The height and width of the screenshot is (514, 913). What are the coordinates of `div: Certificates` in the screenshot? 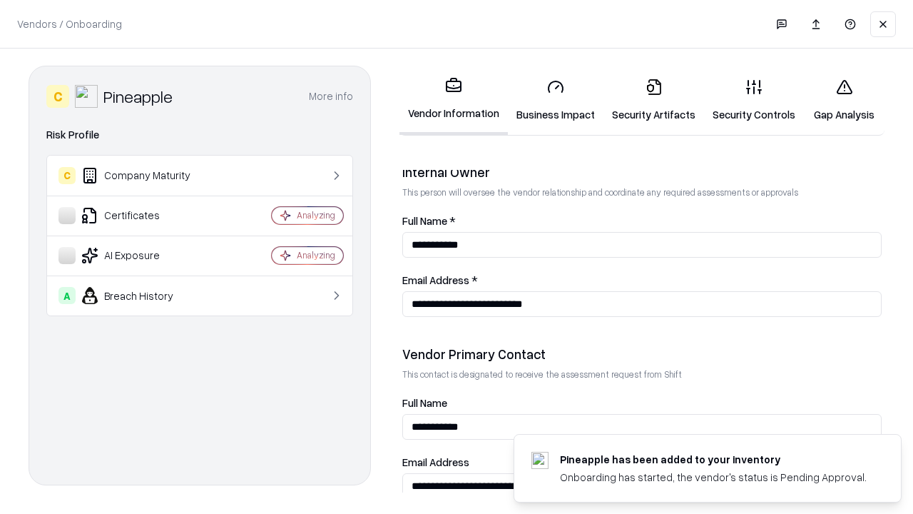 It's located at (143, 215).